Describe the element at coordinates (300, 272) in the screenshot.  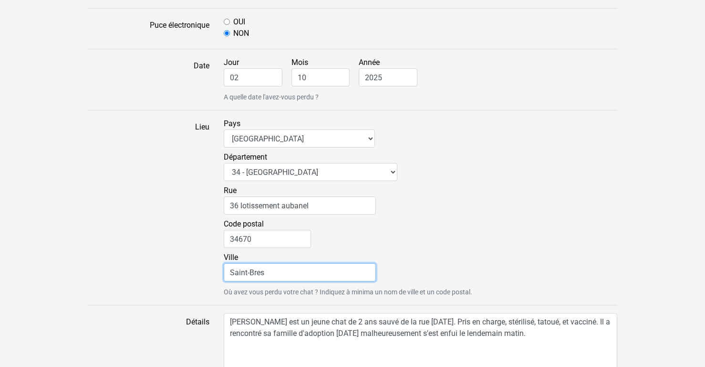
I see `input: Ville` at that location.